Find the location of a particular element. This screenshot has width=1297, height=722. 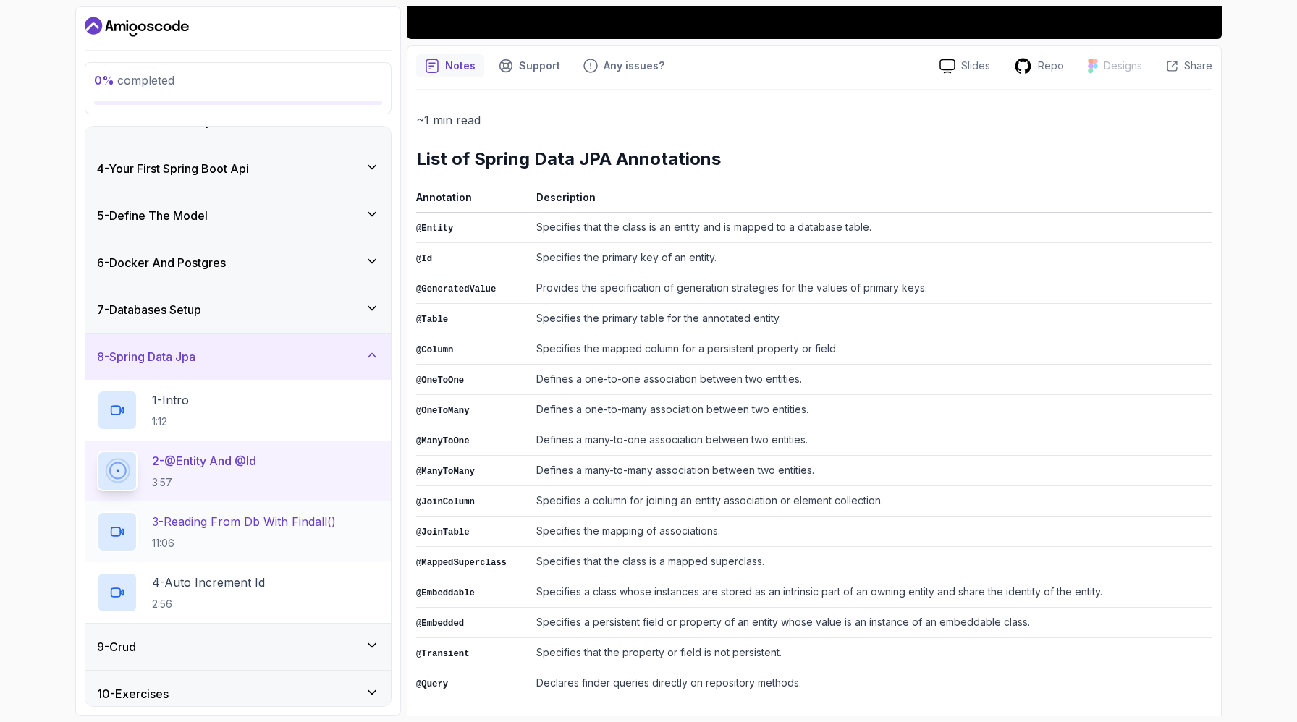

h2: List of Spring Data JPA Annotations is located at coordinates (814, 159).